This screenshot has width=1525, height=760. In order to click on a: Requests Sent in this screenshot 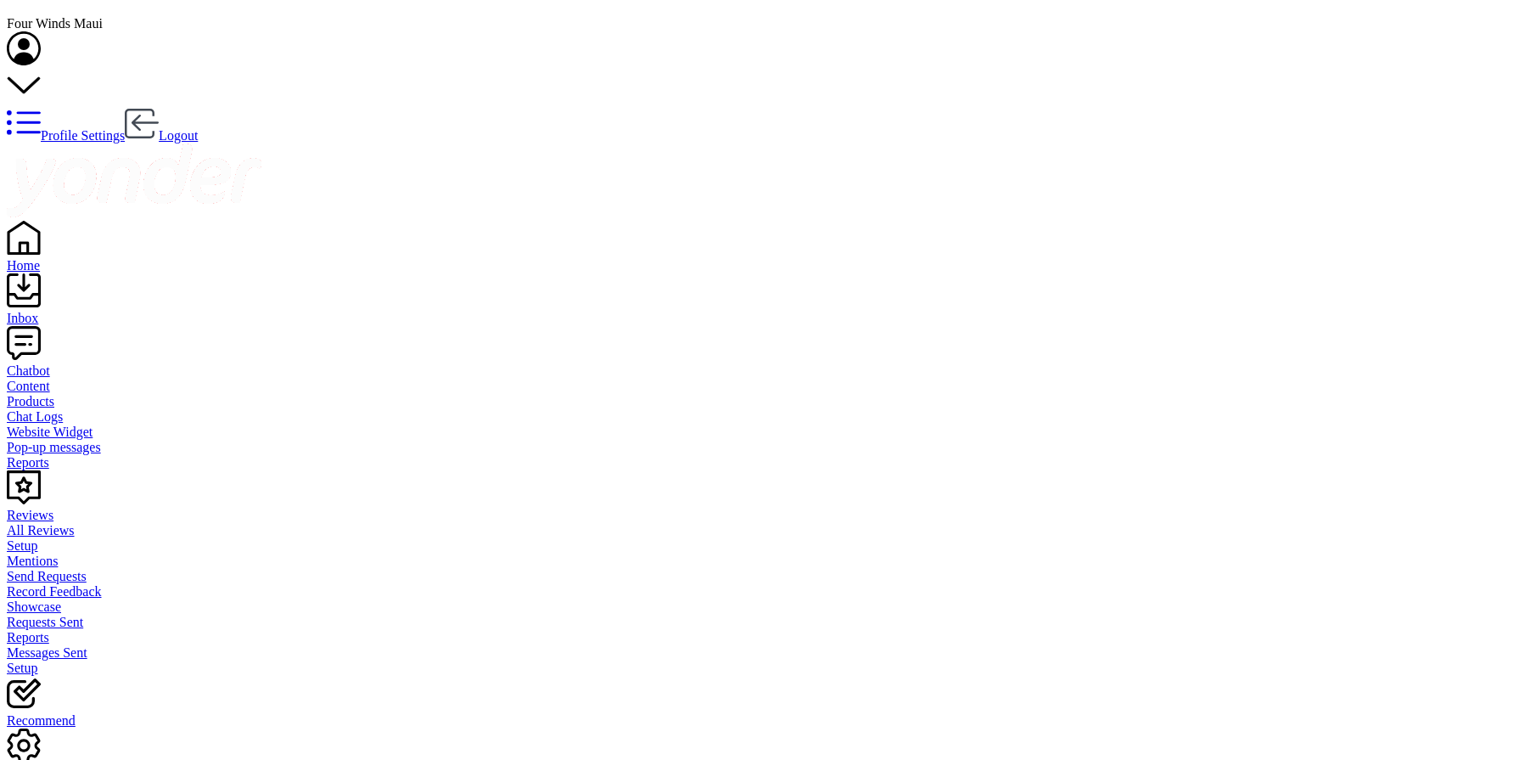, I will do `click(762, 622)`.